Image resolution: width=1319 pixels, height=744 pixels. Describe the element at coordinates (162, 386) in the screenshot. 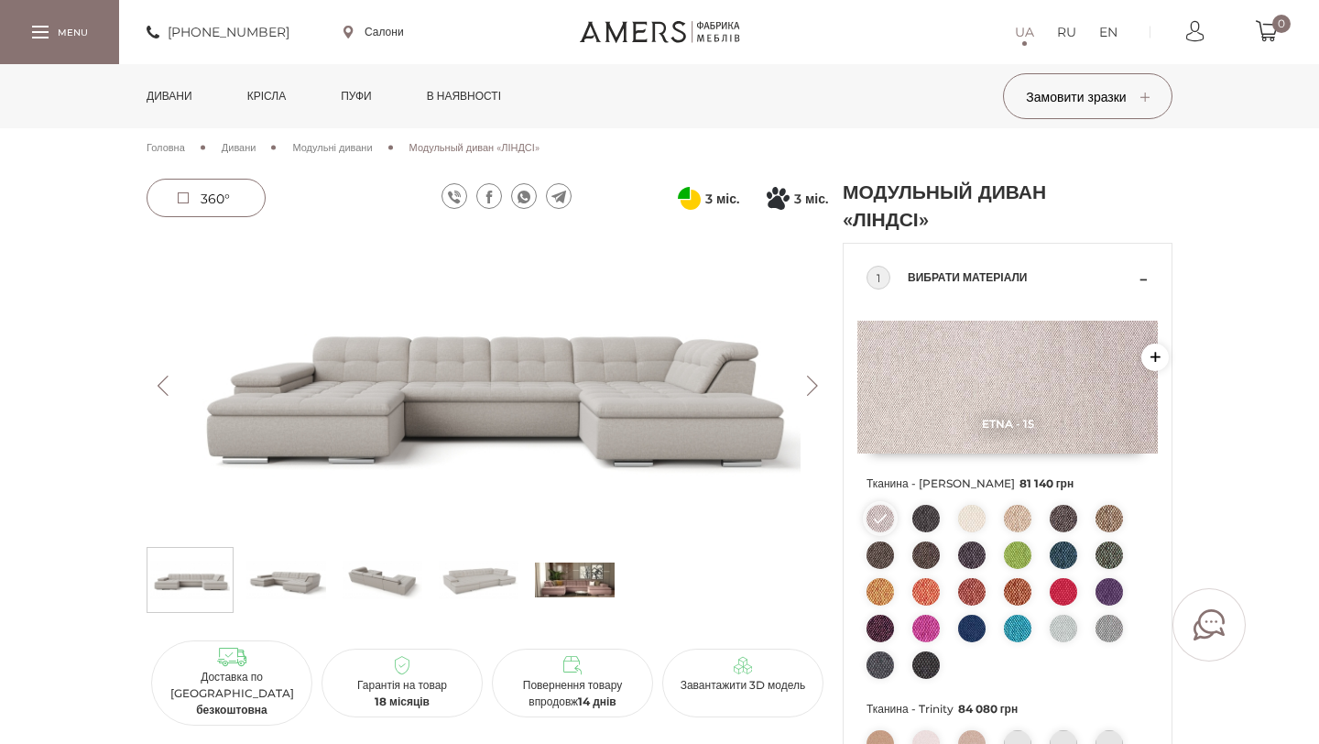

I see `button: Previous` at that location.